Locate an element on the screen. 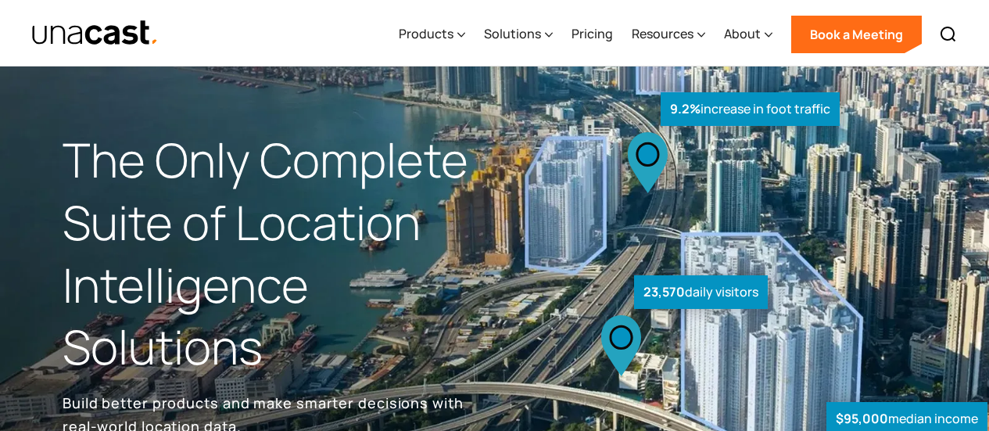  h1: The Only Complete Suite of Location Intelligence Solutions is located at coordinates (278, 253).